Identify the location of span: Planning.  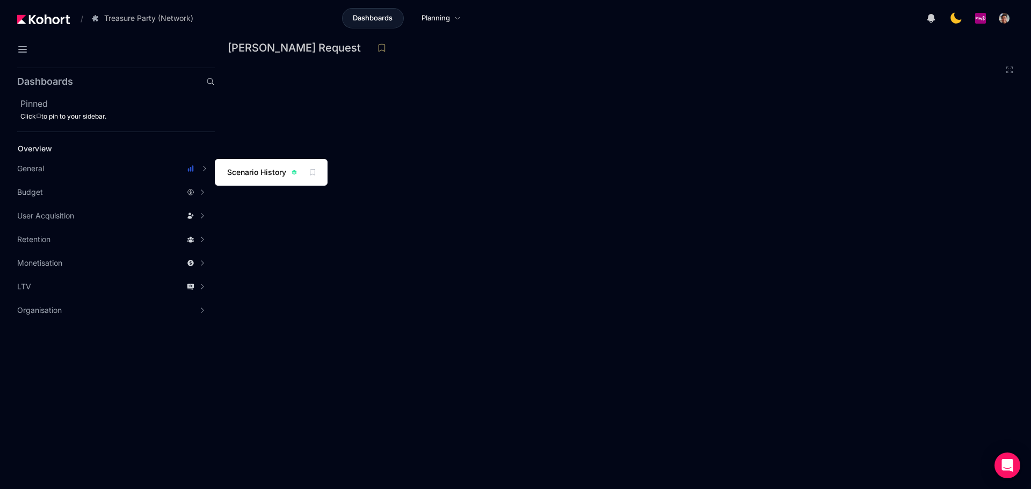
(435, 18).